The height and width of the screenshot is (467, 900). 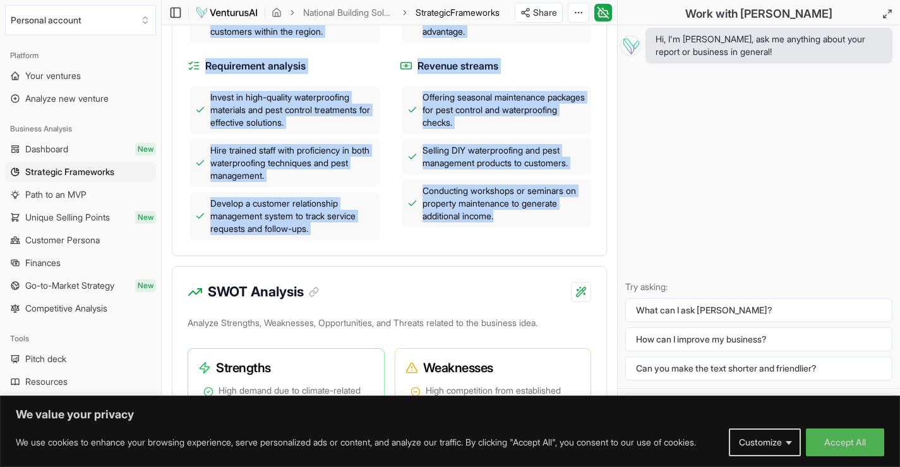 I want to click on a: Customer Persona, so click(x=80, y=240).